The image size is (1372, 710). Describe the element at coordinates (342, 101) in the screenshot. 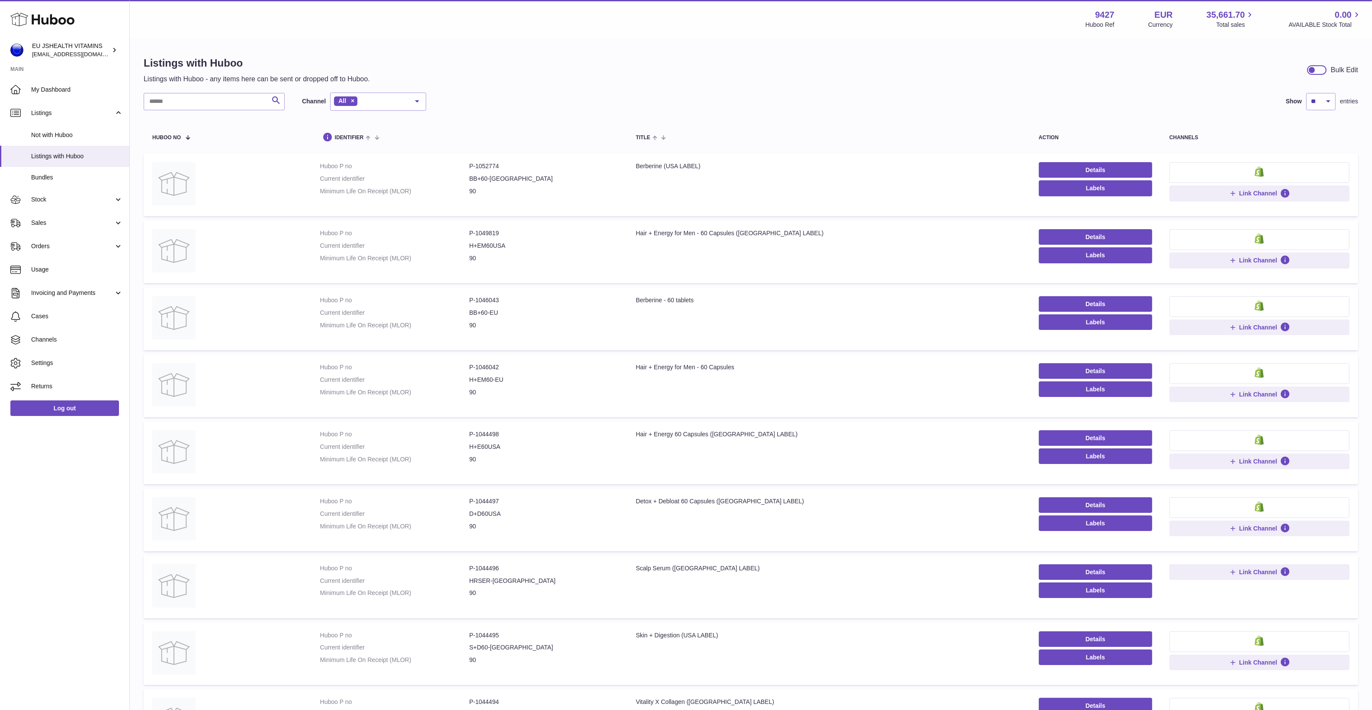

I see `span: All` at that location.